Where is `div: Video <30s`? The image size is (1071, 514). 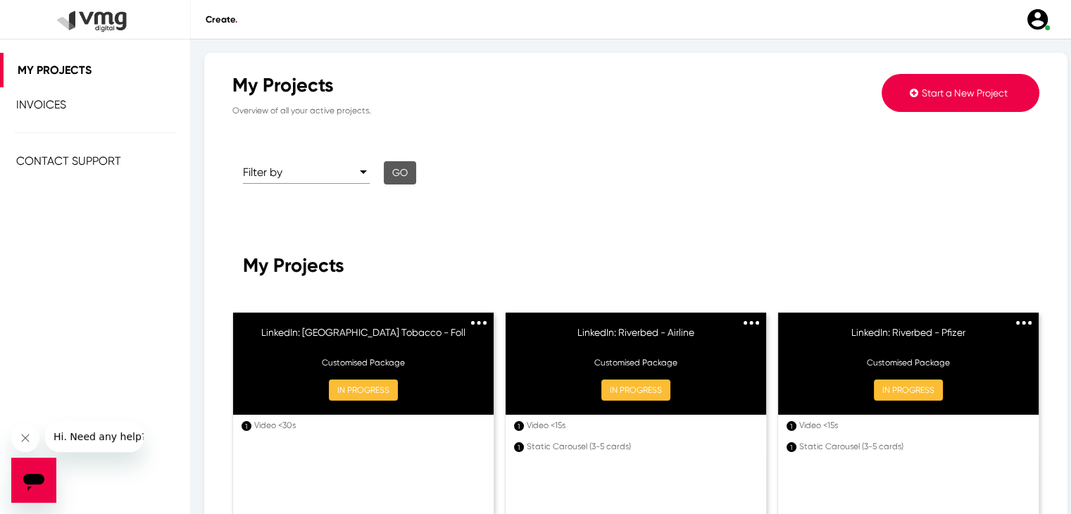 div: Video <30s is located at coordinates (368, 425).